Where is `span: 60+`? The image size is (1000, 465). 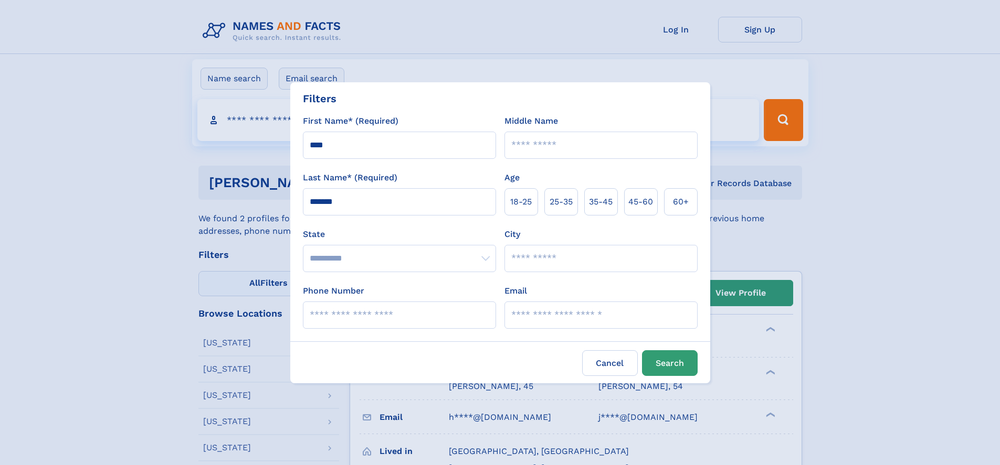 span: 60+ is located at coordinates (681, 202).